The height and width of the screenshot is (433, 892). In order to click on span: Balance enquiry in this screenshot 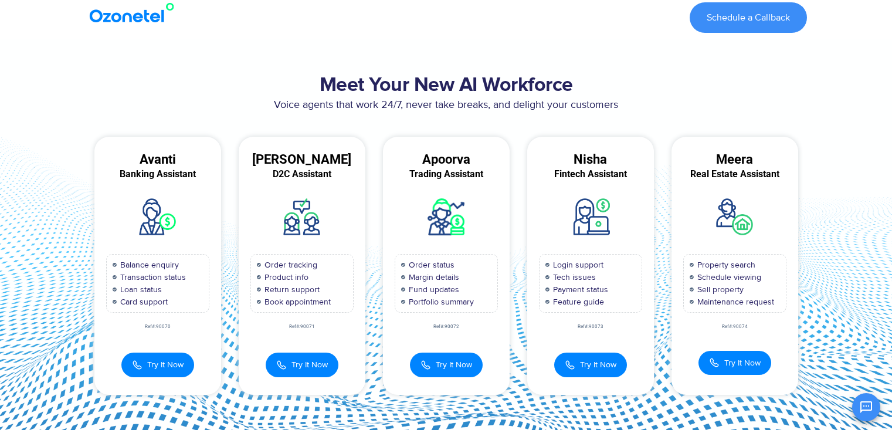, I will do `click(148, 265)`.